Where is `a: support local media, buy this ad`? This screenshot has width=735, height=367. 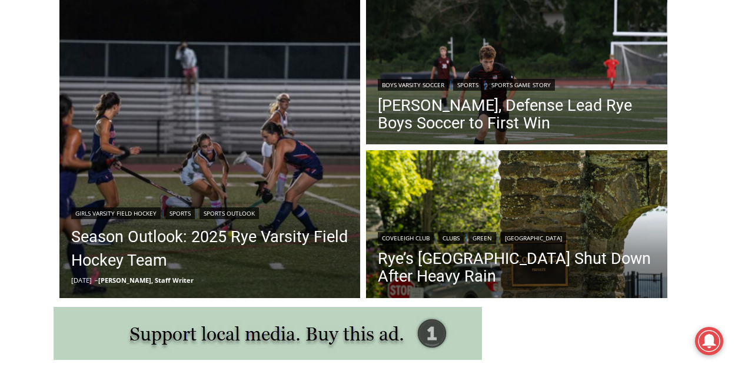 a: support local media, buy this ad is located at coordinates (268, 333).